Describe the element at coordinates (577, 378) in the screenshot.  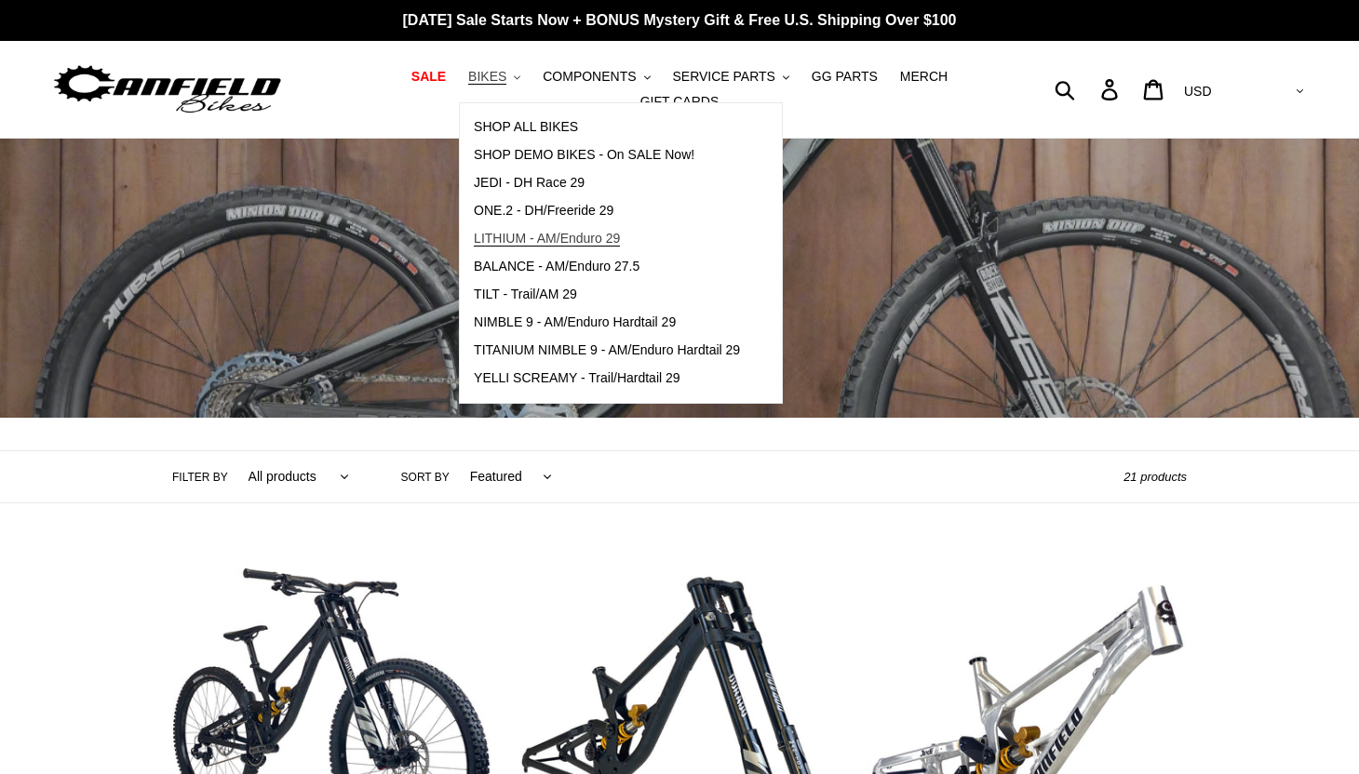
I see `span: YELLI SCREAMY - Trail/Hardtail 29` at that location.